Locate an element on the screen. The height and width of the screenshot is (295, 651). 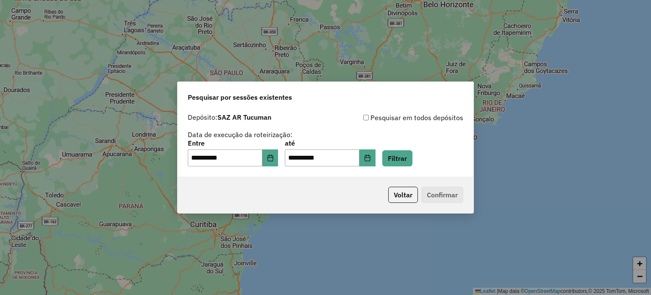
label: até is located at coordinates (330, 143).